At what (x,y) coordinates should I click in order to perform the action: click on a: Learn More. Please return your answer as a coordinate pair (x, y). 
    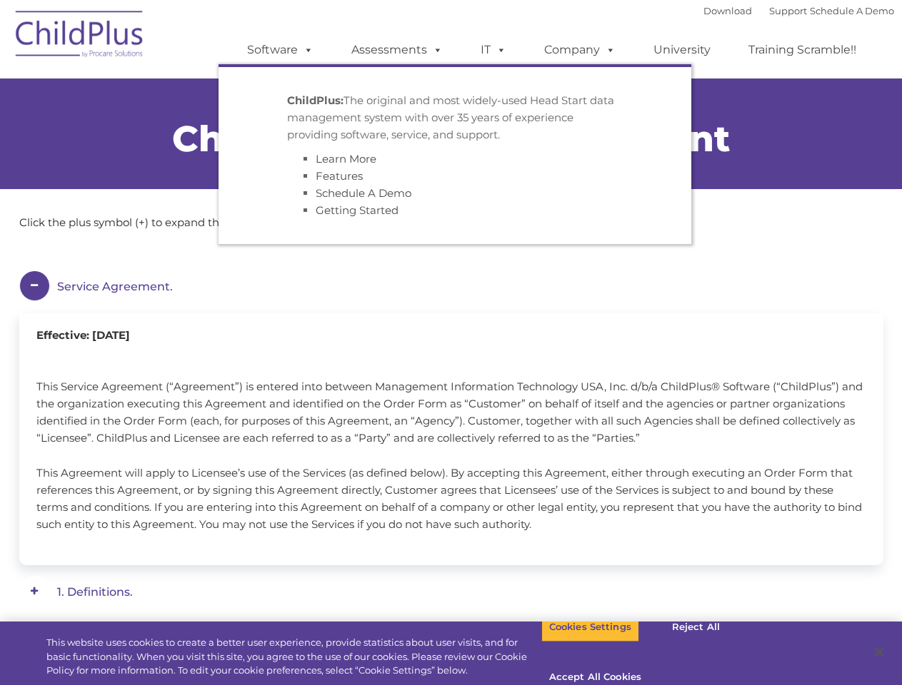
    Looking at the image, I should click on (346, 159).